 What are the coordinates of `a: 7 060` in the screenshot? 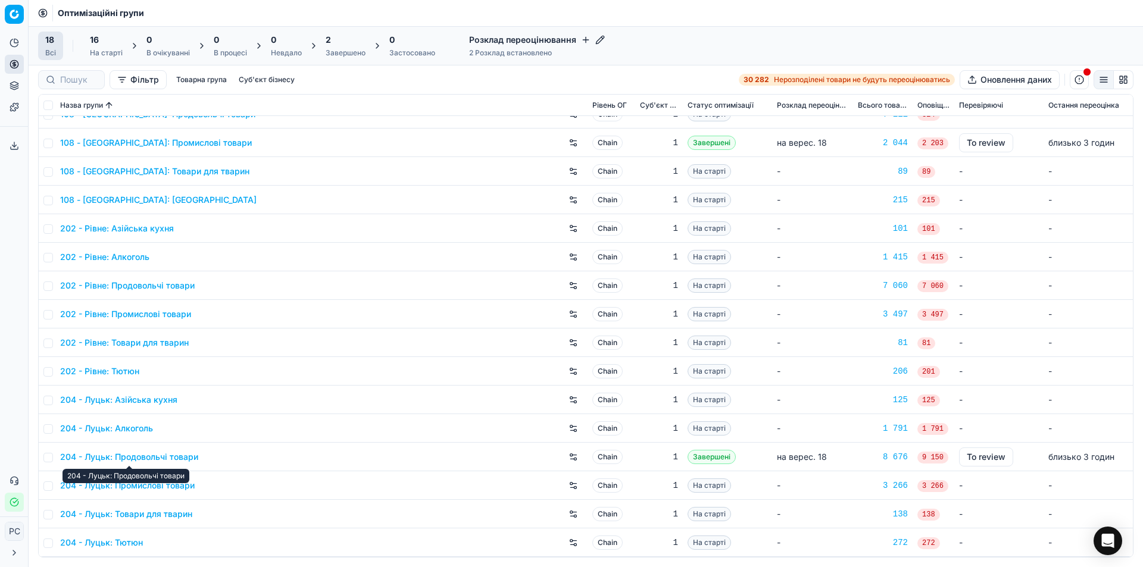 It's located at (883, 286).